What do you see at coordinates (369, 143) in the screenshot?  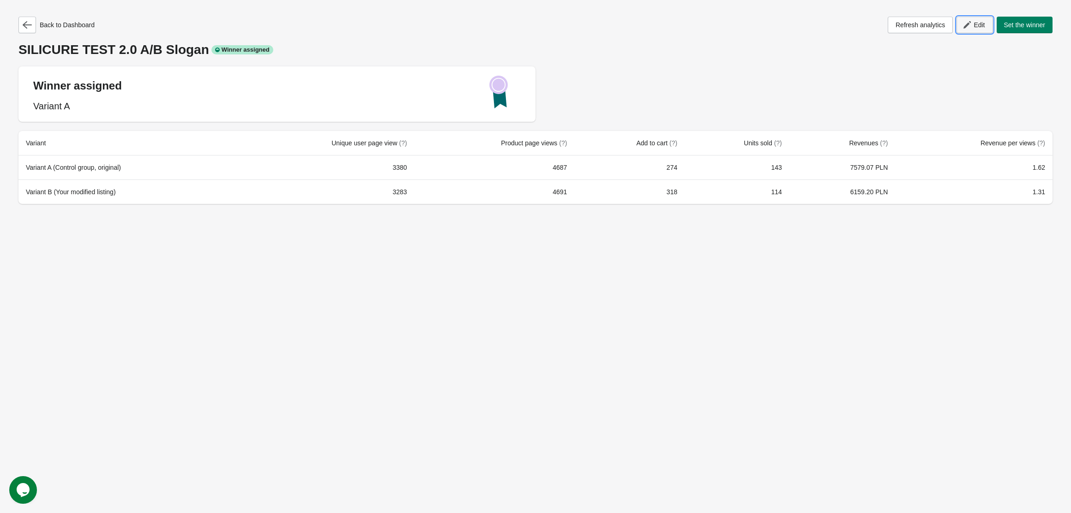 I see `span: Unique user page view` at bounding box center [369, 143].